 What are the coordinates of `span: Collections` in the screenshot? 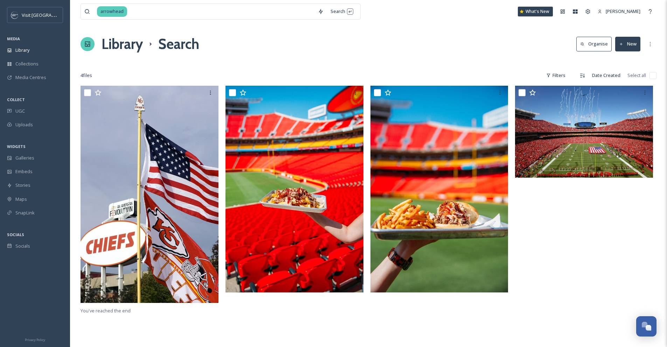 It's located at (27, 64).